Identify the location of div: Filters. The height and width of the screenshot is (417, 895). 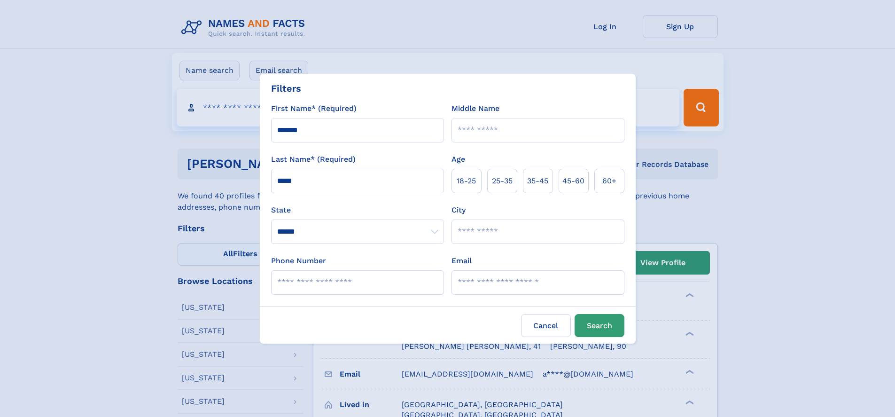
(286, 88).